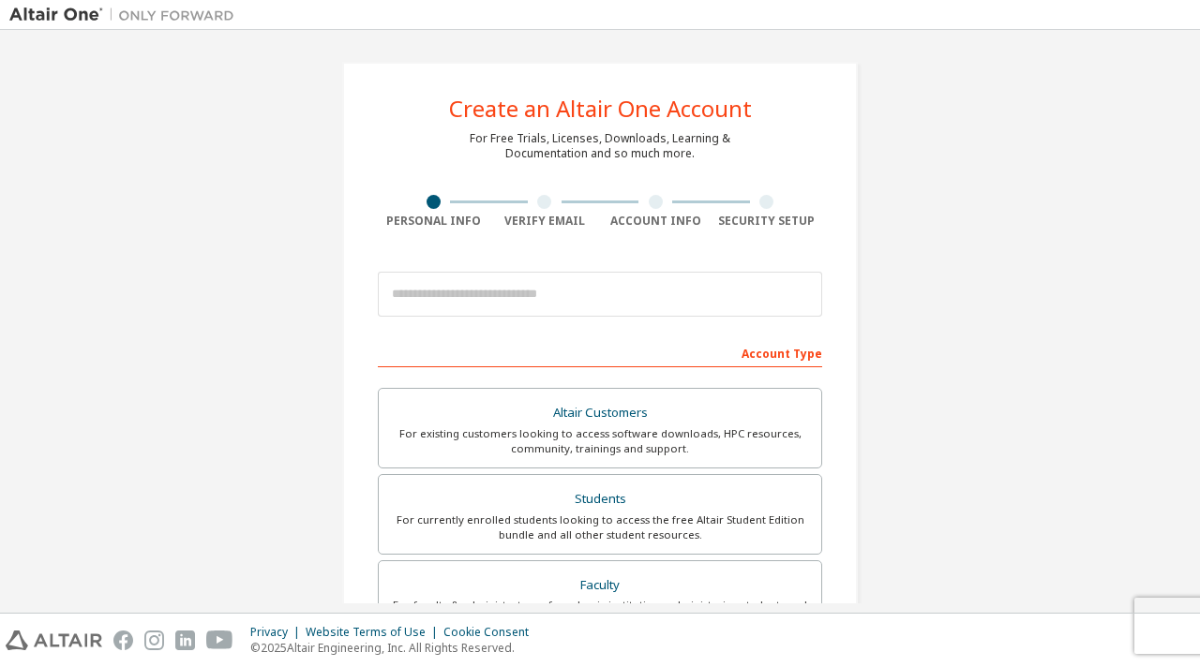 This screenshot has width=1200, height=667. I want to click on p: © 2025 Altair Engineering, Inc. All Rights Reserved., so click(395, 648).